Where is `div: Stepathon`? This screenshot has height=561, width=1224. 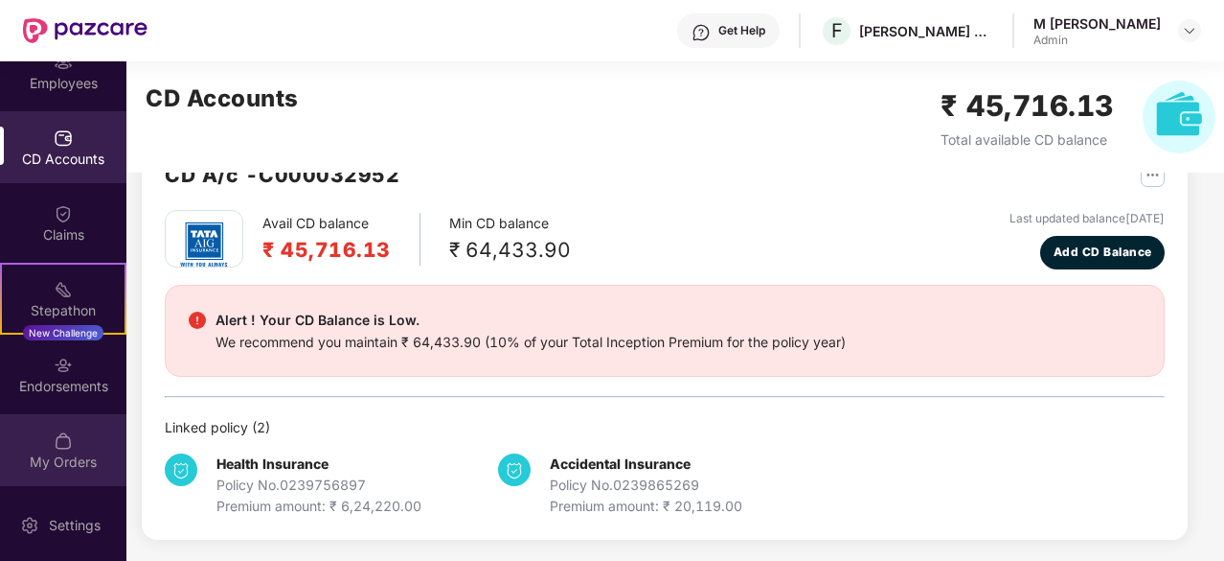 div: Stepathon is located at coordinates (63, 310).